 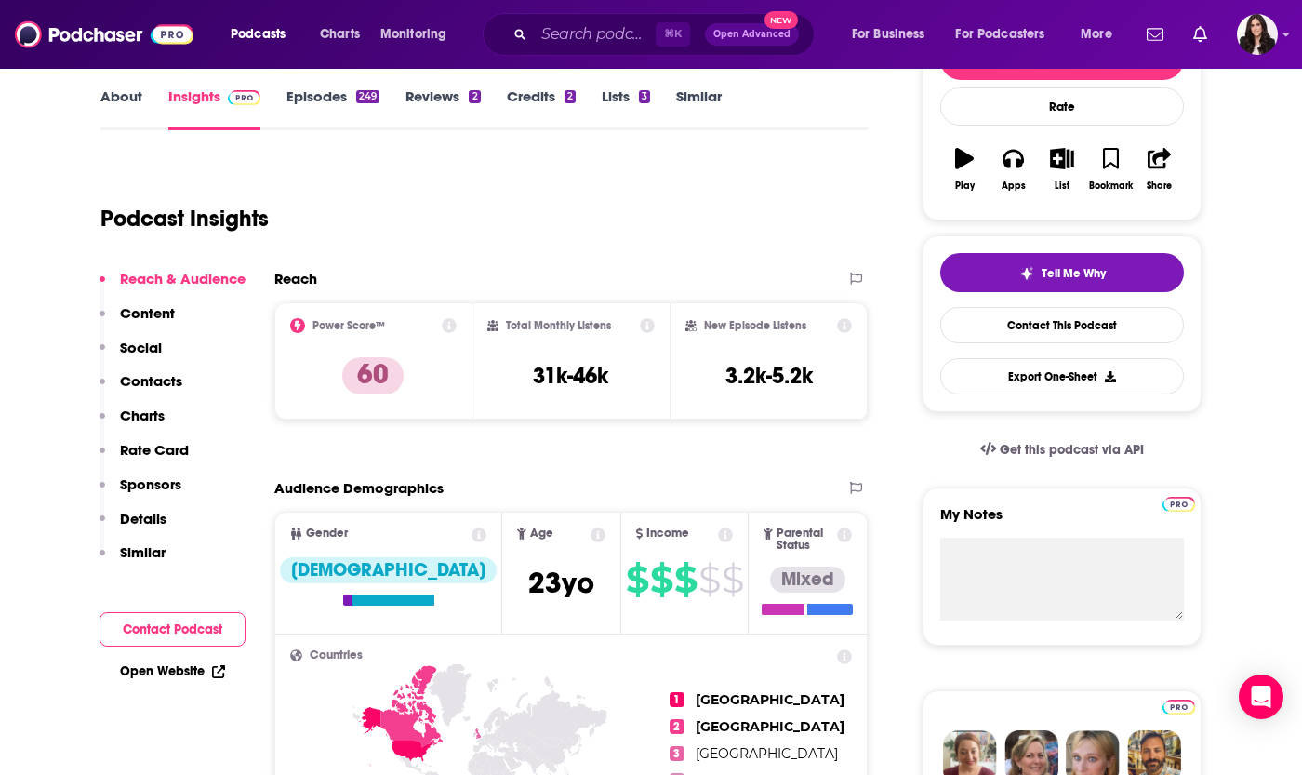 What do you see at coordinates (172, 671) in the screenshot?
I see `a: Open Website` at bounding box center [172, 671].